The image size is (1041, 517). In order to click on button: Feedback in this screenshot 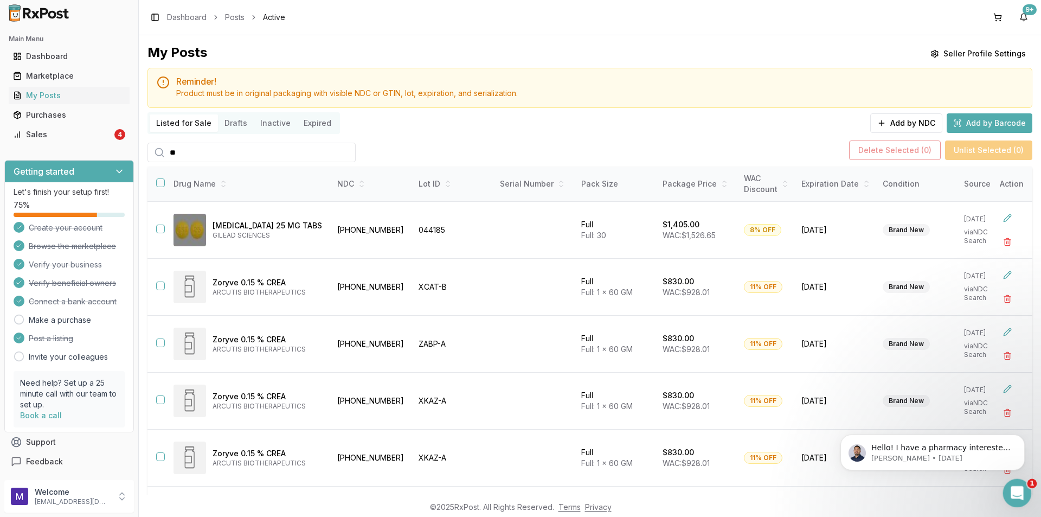, I will do `click(69, 461)`.